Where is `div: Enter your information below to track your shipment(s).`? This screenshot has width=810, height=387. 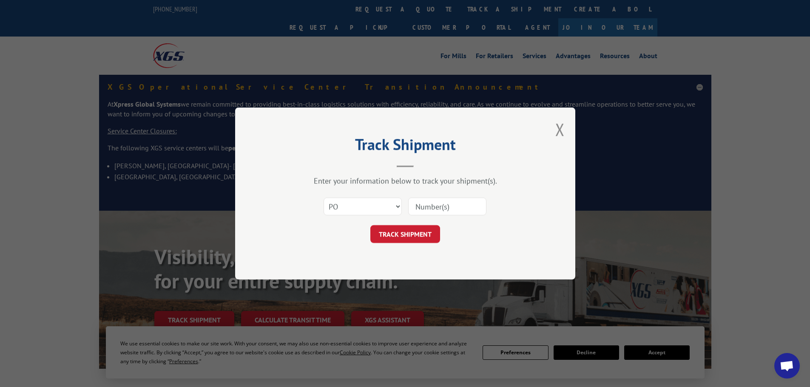 div: Enter your information below to track your shipment(s). is located at coordinates (405, 181).